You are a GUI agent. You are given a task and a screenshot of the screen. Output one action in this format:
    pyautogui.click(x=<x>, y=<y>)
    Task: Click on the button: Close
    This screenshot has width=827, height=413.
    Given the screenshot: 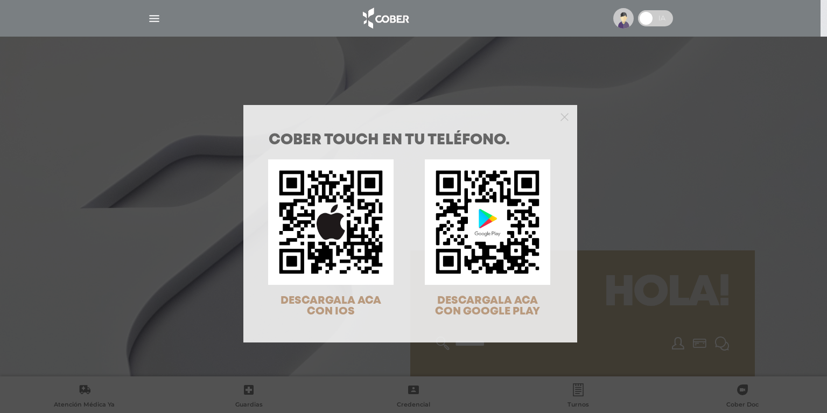 What is the action you would take?
    pyautogui.click(x=564, y=116)
    